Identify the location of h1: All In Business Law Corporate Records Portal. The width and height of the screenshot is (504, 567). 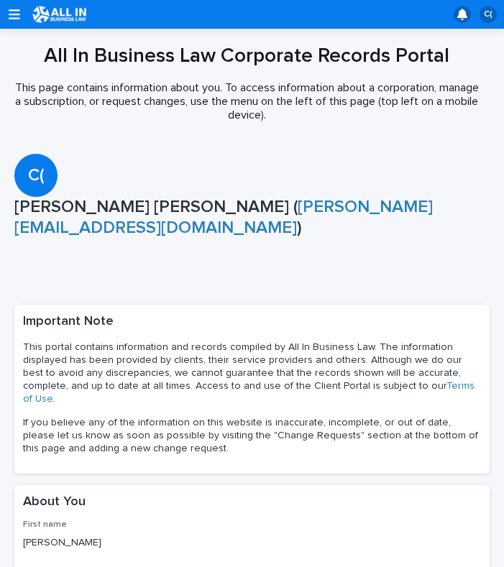
(247, 56).